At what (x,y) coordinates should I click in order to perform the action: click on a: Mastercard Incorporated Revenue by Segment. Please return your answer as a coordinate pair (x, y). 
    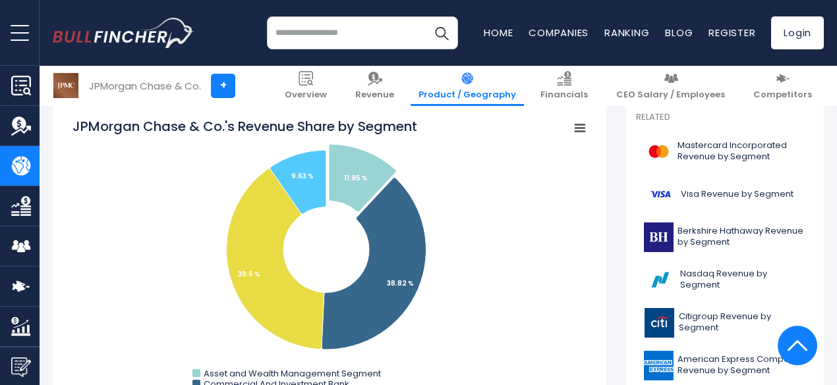
    Looking at the image, I should click on (725, 152).